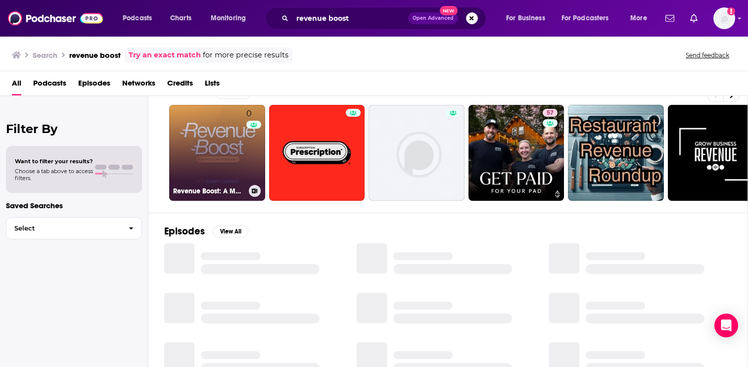 The height and width of the screenshot is (367, 748). Describe the element at coordinates (206, 231) in the screenshot. I see `a: EpisodesView All` at that location.